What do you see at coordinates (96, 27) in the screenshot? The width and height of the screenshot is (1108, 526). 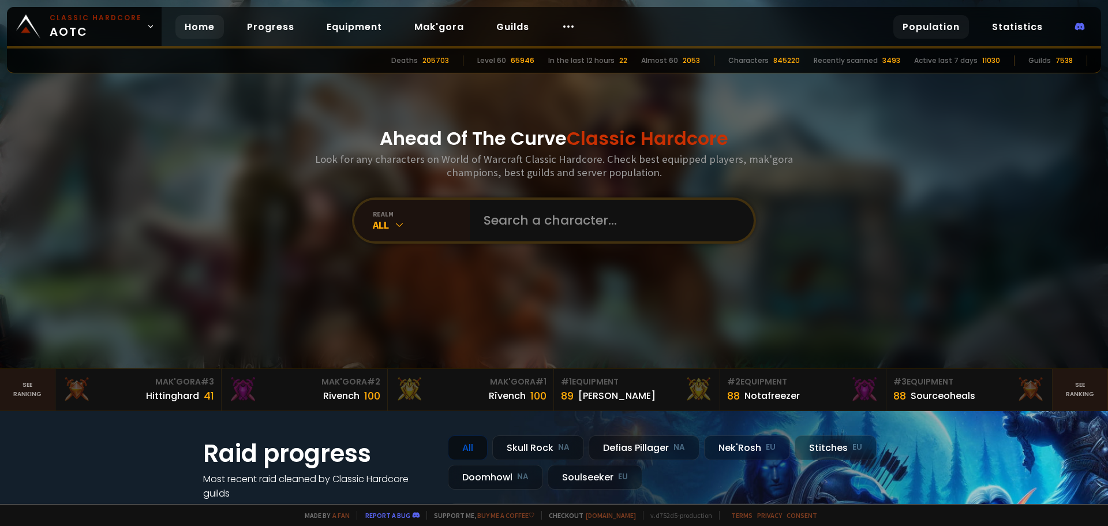 I see `span: AOTC` at bounding box center [96, 27].